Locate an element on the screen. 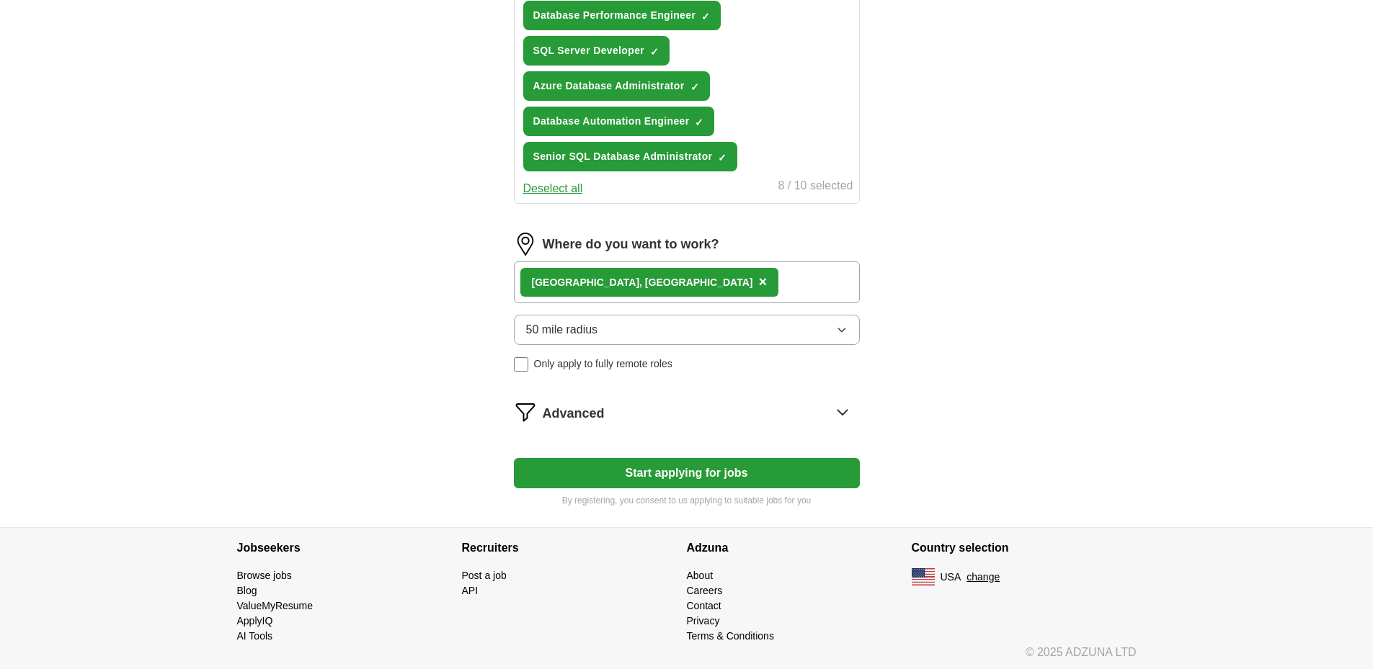  a: API is located at coordinates (470, 591).